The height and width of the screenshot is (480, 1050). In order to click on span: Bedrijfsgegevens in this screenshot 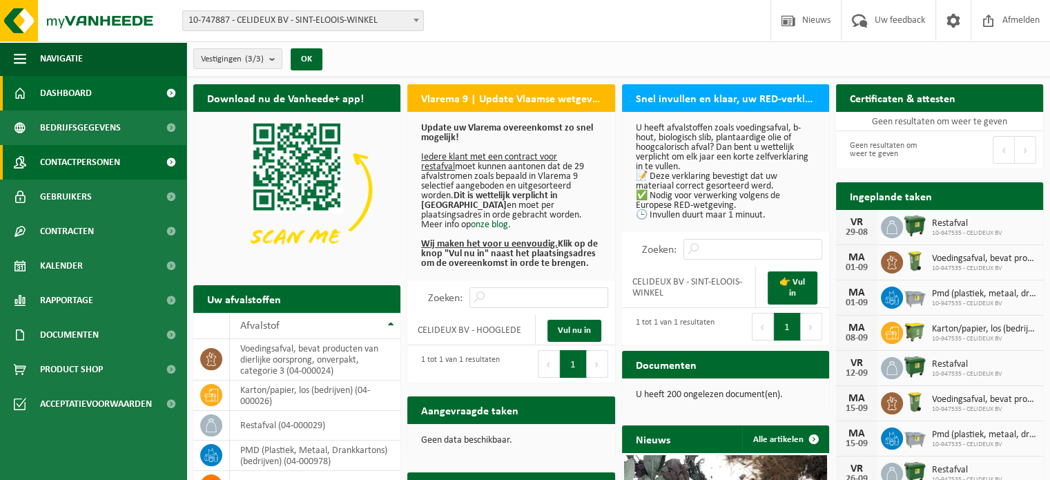, I will do `click(80, 128)`.